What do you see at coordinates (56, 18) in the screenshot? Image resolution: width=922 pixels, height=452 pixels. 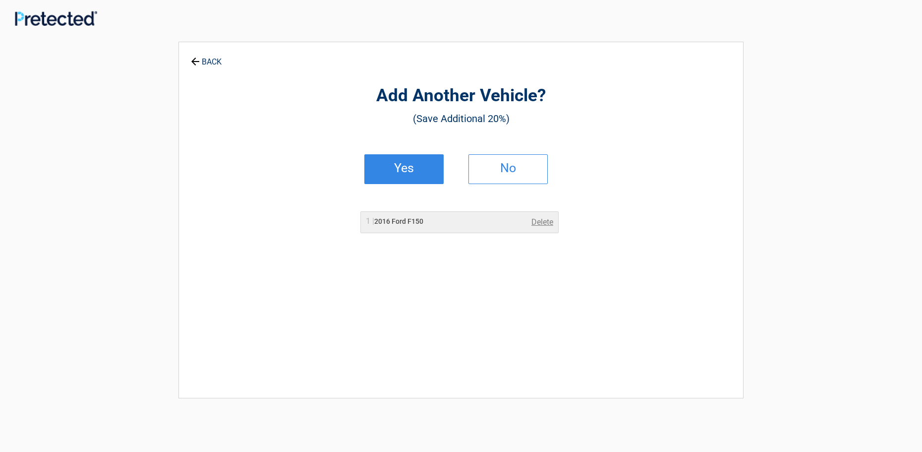 I see `img: Main Logo` at bounding box center [56, 18].